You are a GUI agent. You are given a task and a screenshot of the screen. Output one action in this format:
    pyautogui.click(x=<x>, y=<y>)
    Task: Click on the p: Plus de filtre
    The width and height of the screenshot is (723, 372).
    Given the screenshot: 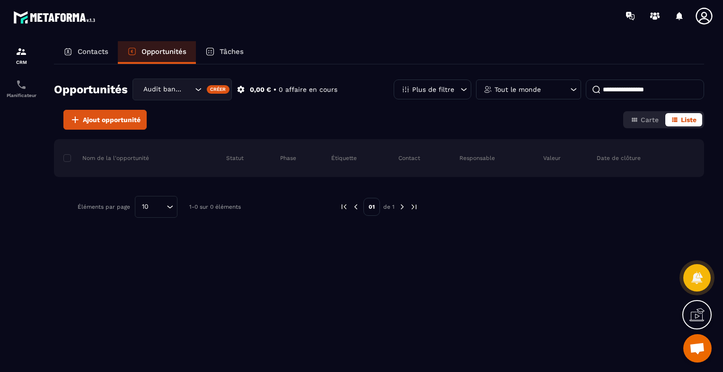 What is the action you would take?
    pyautogui.click(x=433, y=89)
    